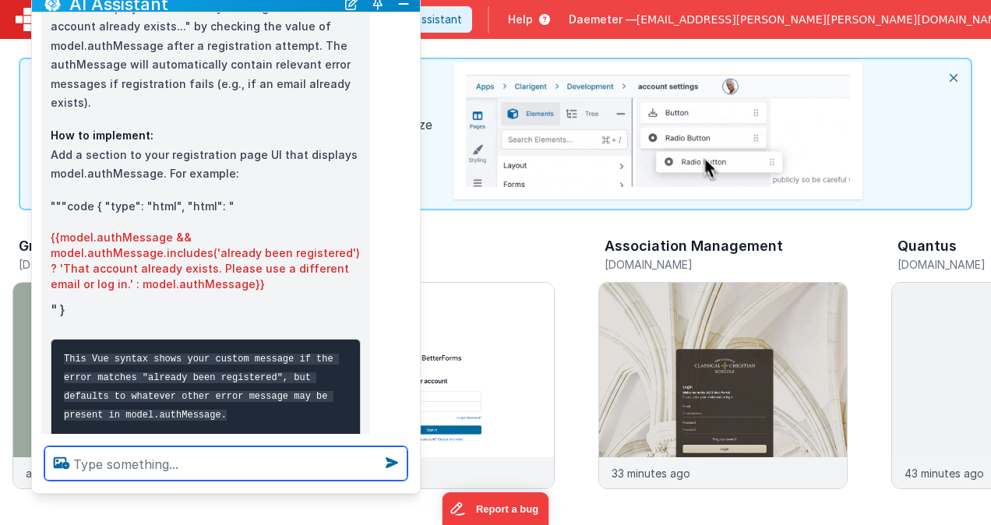 This screenshot has height=525, width=991. I want to click on h3: Association Management, so click(693, 246).